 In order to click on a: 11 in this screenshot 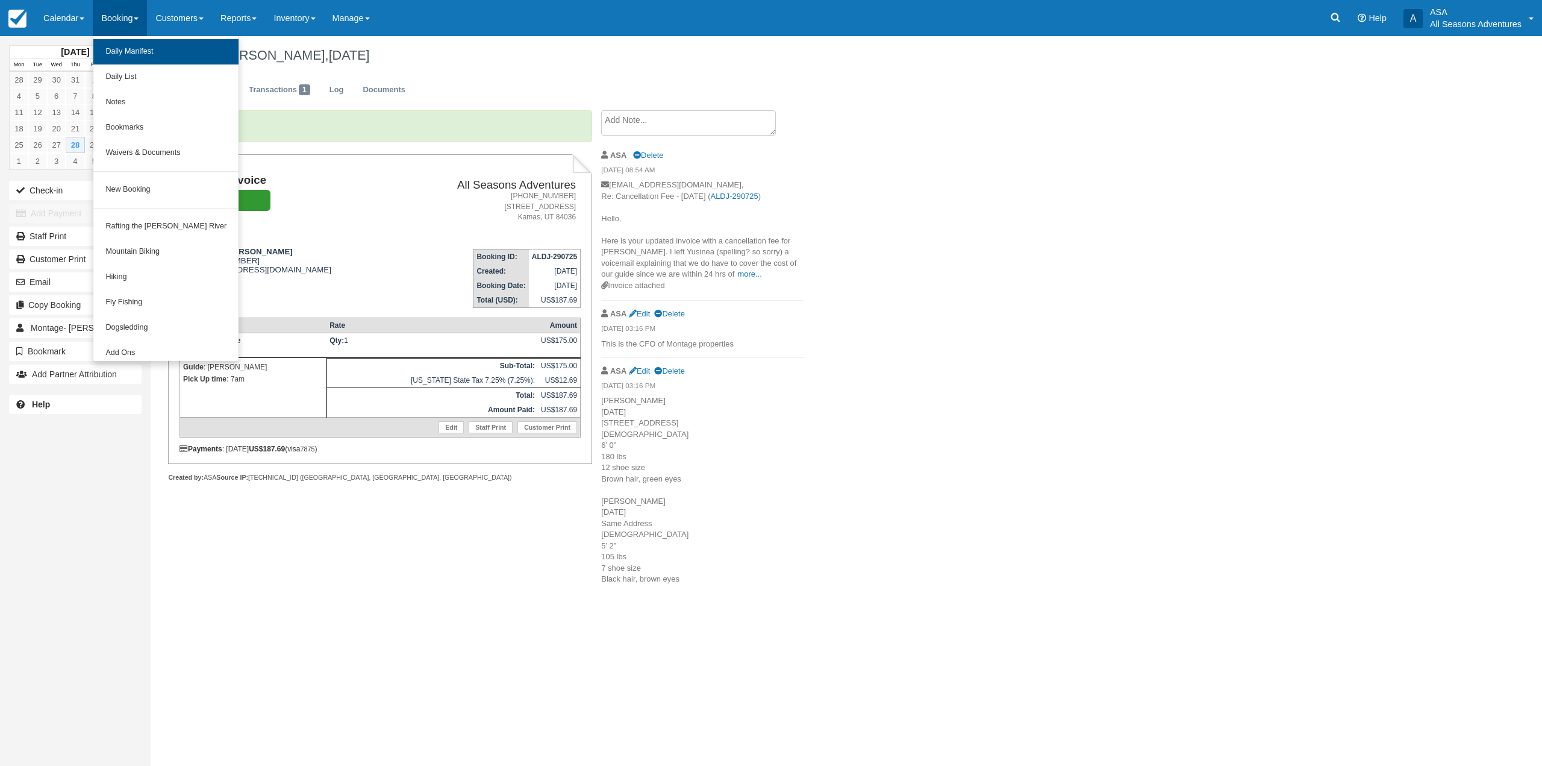, I will do `click(19, 112)`.